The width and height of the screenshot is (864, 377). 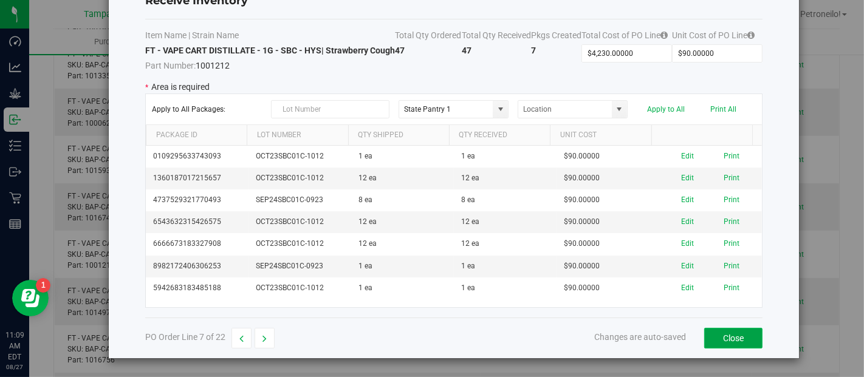 I want to click on th: Unit Cost, so click(x=600, y=135).